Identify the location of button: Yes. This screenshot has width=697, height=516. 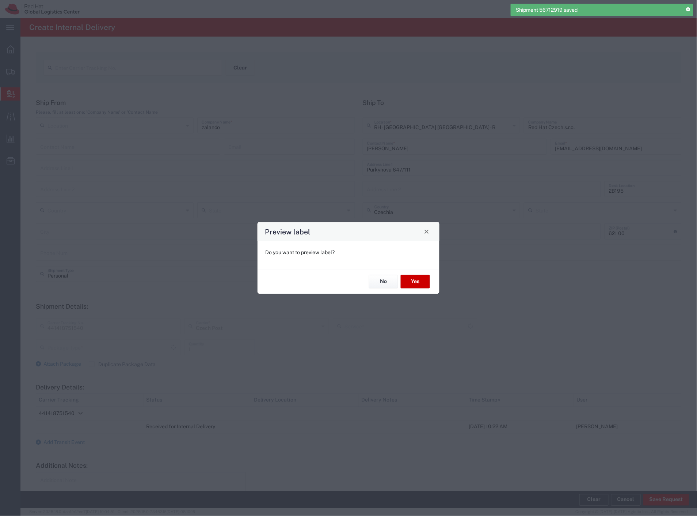
(415, 281).